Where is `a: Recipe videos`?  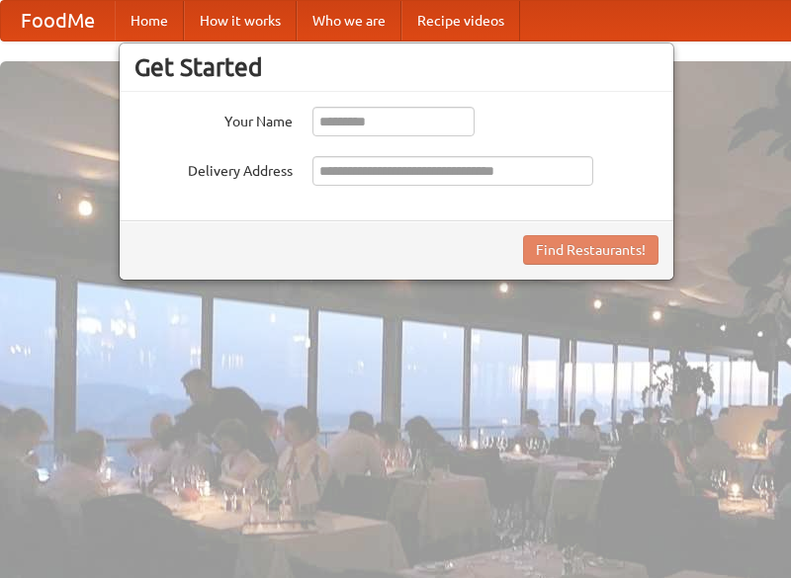
a: Recipe videos is located at coordinates (461, 21).